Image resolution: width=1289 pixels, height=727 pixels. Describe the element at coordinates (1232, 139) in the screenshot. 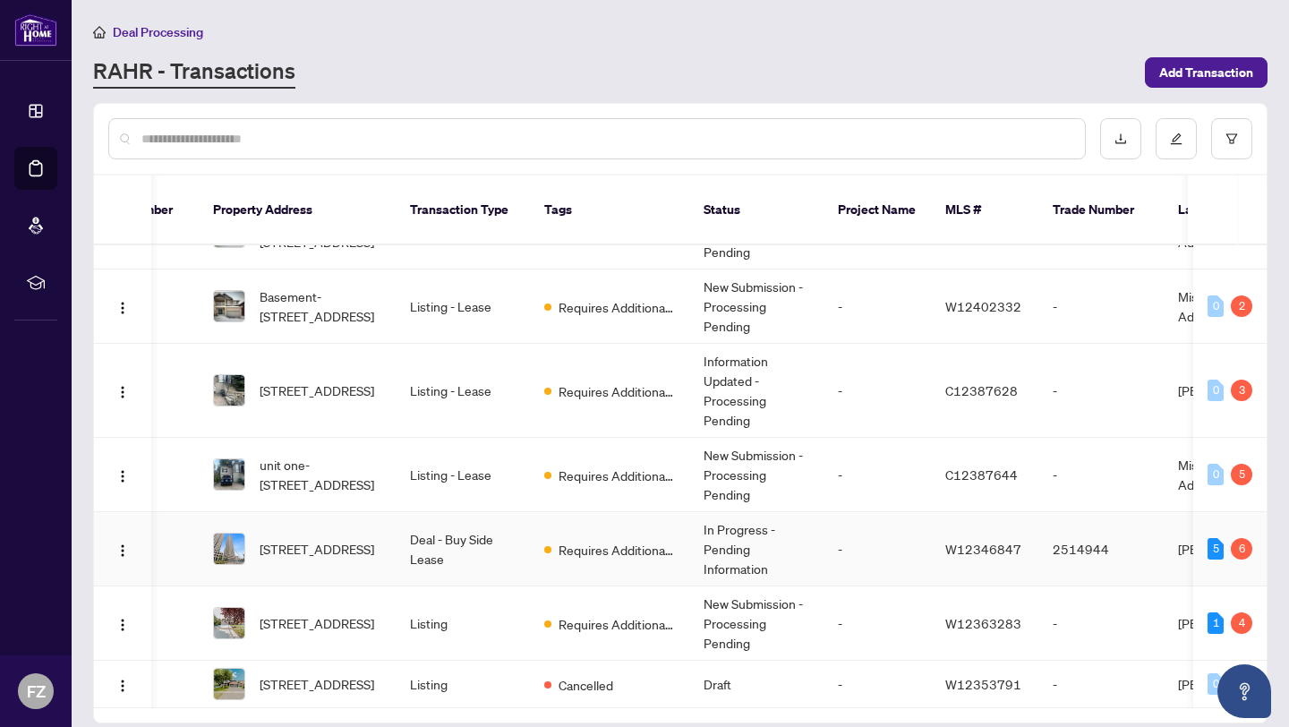

I see `button: filter` at that location.